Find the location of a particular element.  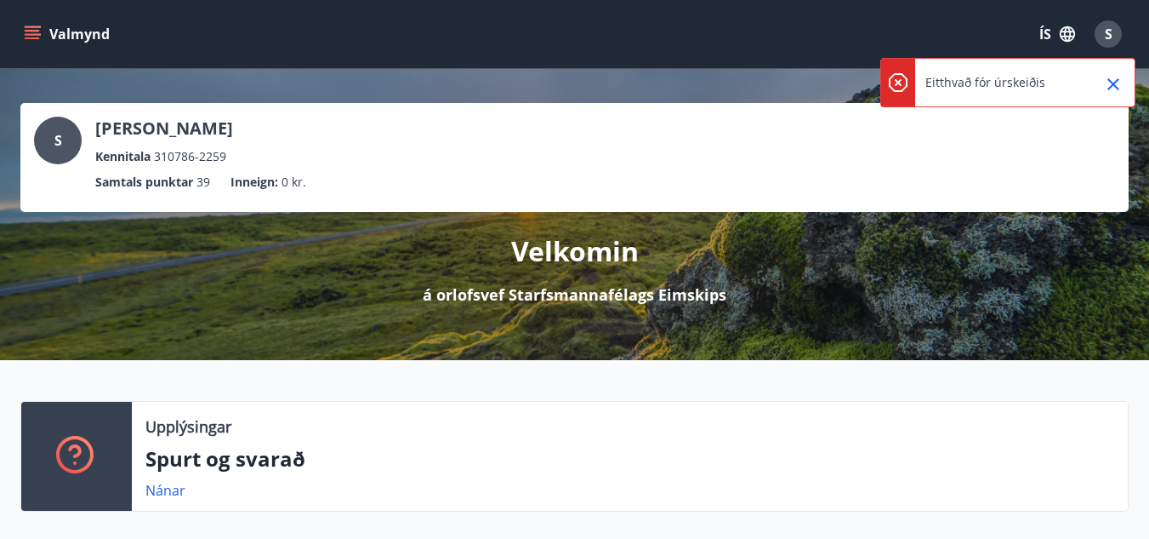

span: 39 is located at coordinates (203, 182).